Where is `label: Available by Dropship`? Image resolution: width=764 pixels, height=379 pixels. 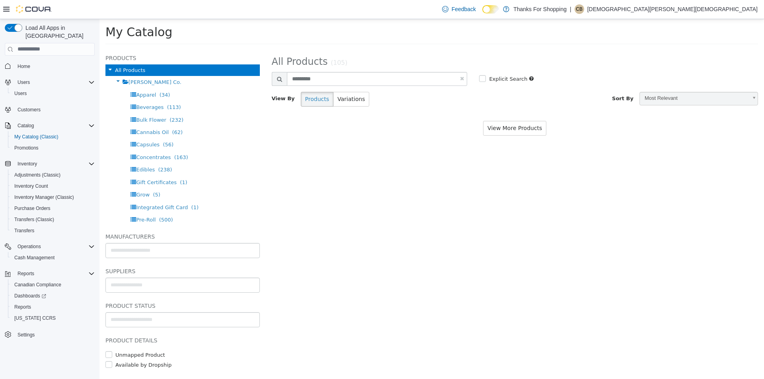
label: Available by Dropship is located at coordinates (43, 346).